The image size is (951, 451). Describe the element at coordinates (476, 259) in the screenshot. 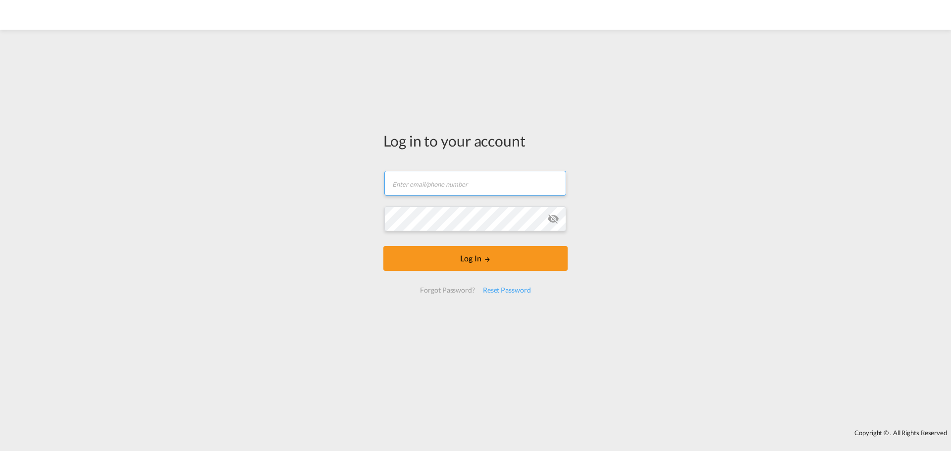

I see `button: LOGIN` at that location.